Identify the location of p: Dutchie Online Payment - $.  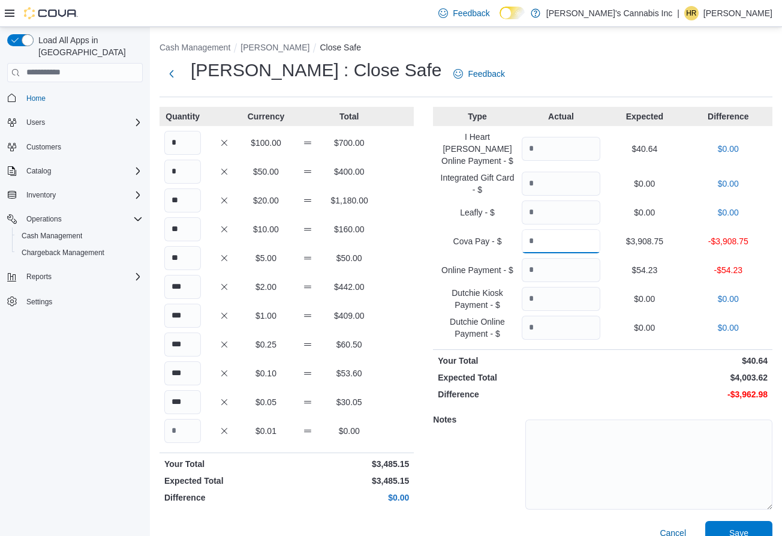
(477, 328).